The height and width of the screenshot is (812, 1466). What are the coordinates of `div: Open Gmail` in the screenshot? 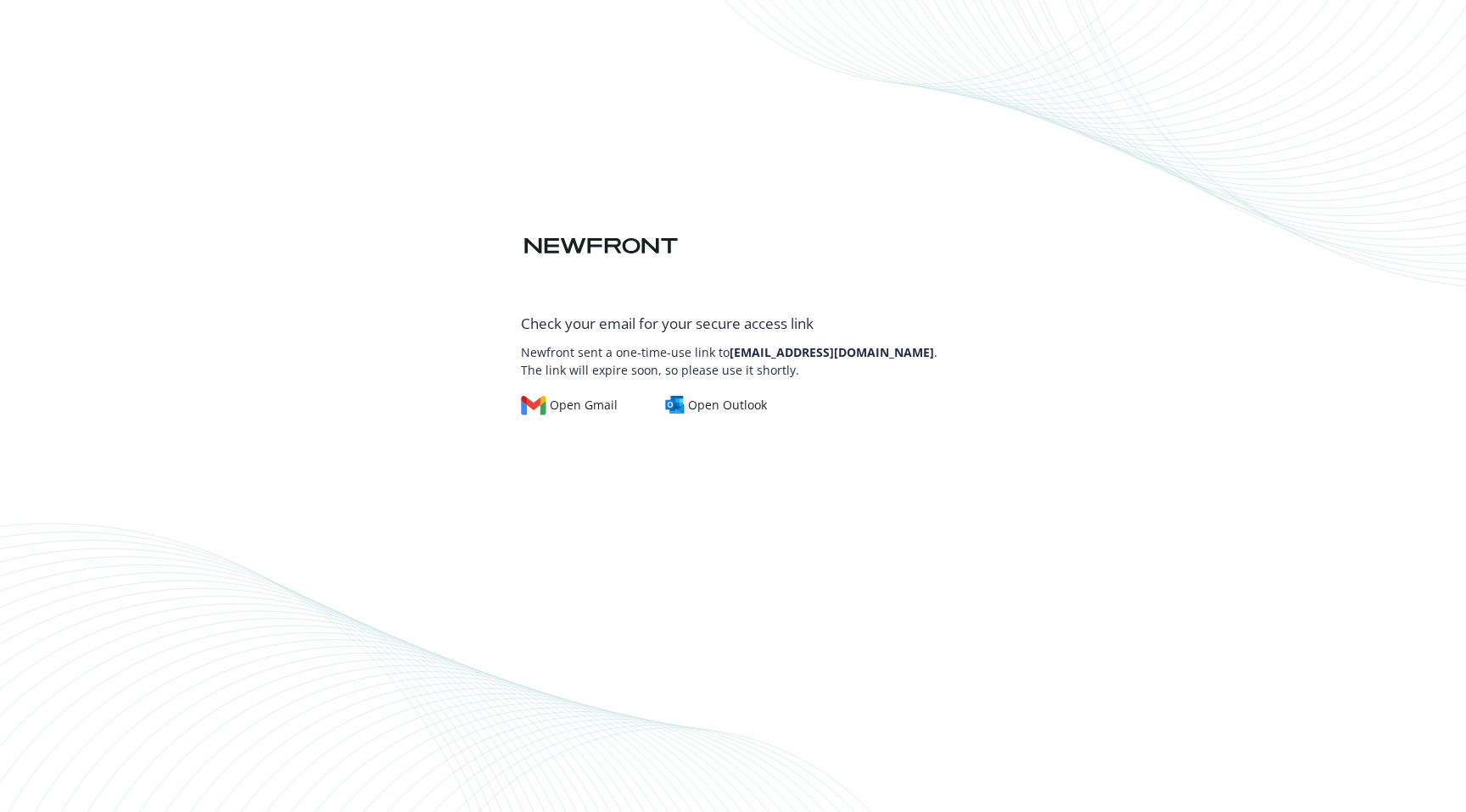 It's located at (569, 405).